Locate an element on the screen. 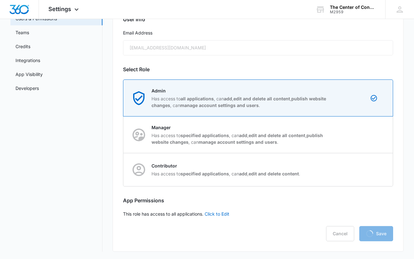 This screenshot has height=259, width=414. a: Teams is located at coordinates (22, 32).